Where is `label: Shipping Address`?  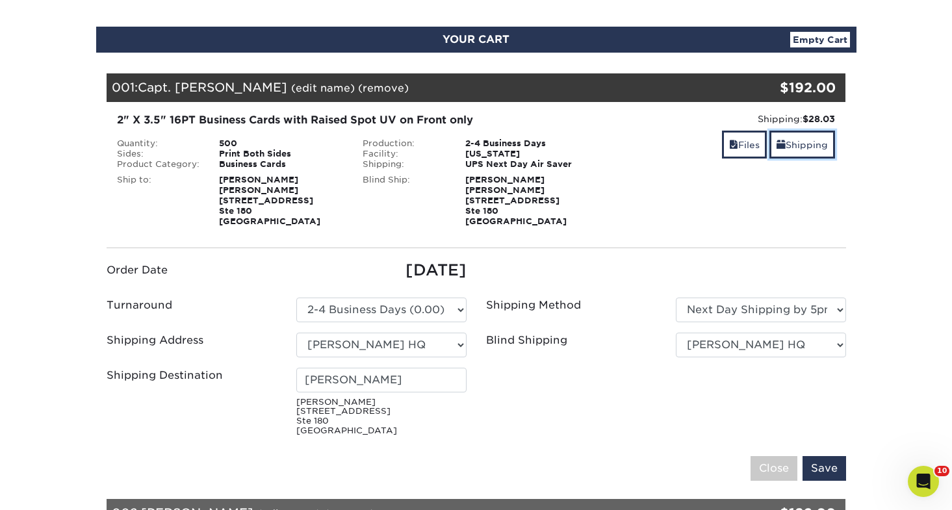
label: Shipping Address is located at coordinates (155, 341).